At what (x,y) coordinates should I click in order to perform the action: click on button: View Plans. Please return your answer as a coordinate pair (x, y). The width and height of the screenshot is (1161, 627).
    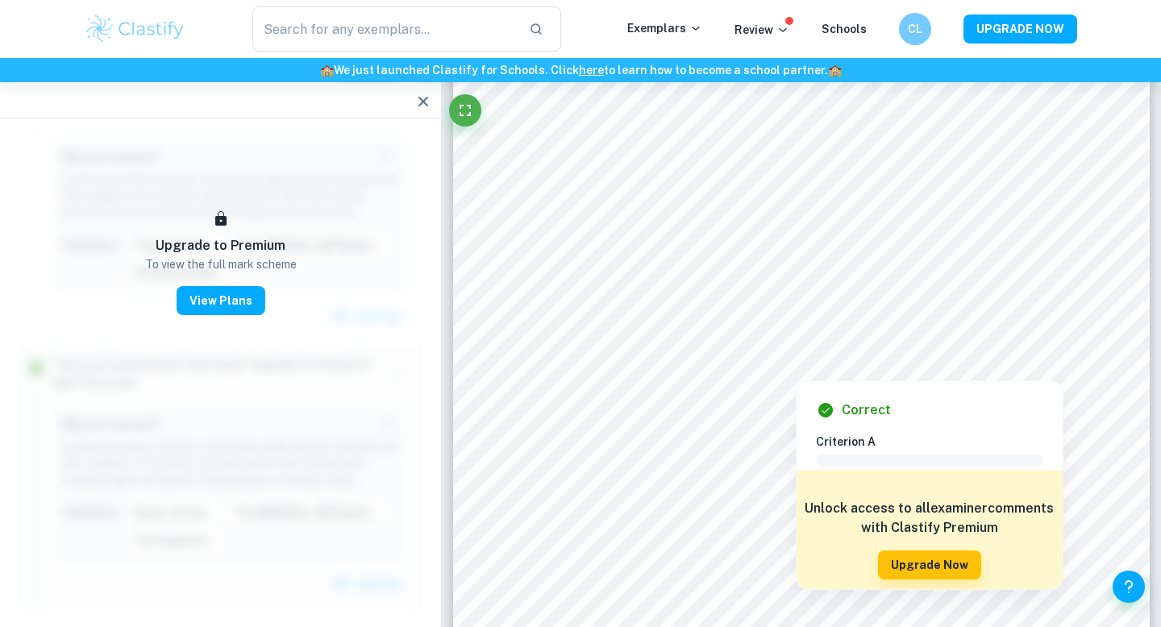
    Looking at the image, I should click on (221, 301).